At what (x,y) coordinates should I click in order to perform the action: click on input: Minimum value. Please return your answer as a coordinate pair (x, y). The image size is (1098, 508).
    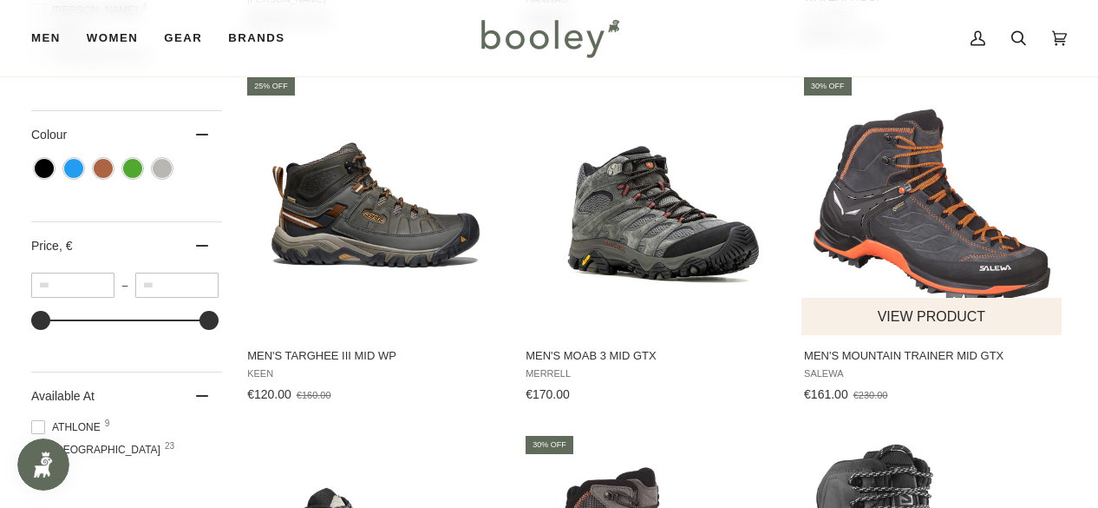
    Looking at the image, I should click on (73, 285).